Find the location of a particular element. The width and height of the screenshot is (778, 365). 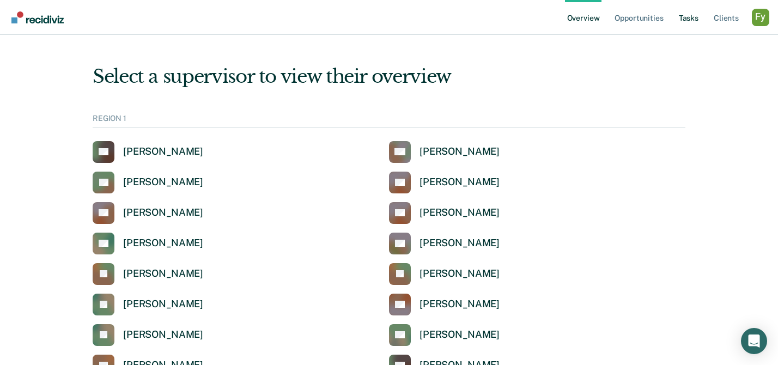

div: REGION 1 is located at coordinates (389, 121).